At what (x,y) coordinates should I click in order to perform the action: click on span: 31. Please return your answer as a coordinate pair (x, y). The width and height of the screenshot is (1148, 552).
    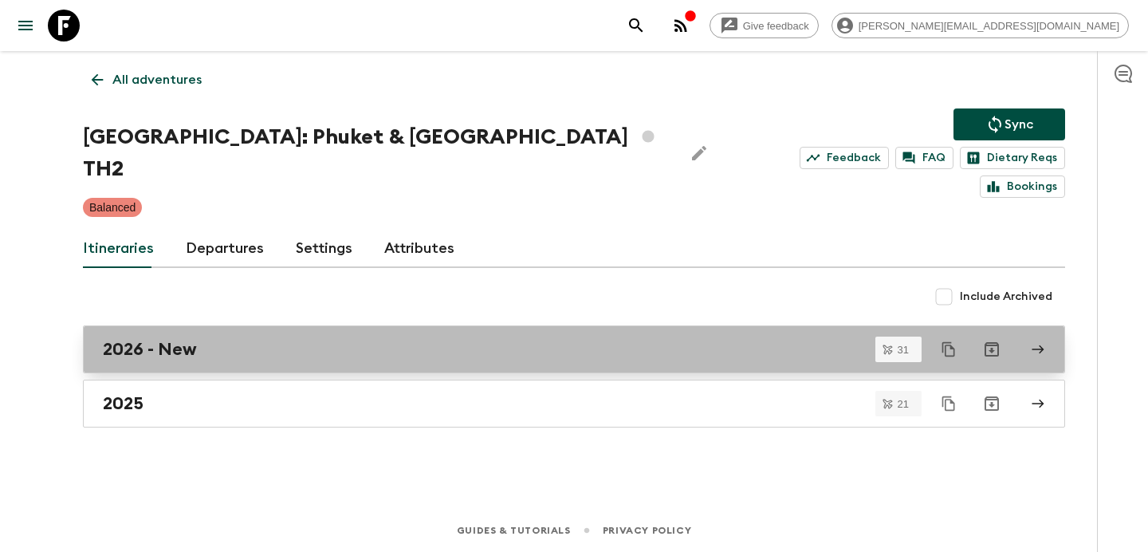
    Looking at the image, I should click on (903, 349).